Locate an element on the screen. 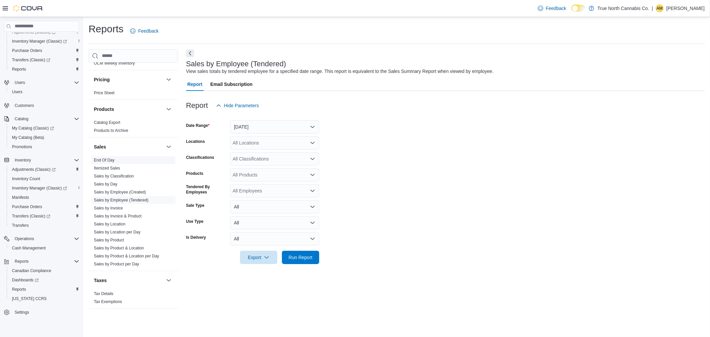 This screenshot has width=710, height=337. span: Users is located at coordinates (44, 92).